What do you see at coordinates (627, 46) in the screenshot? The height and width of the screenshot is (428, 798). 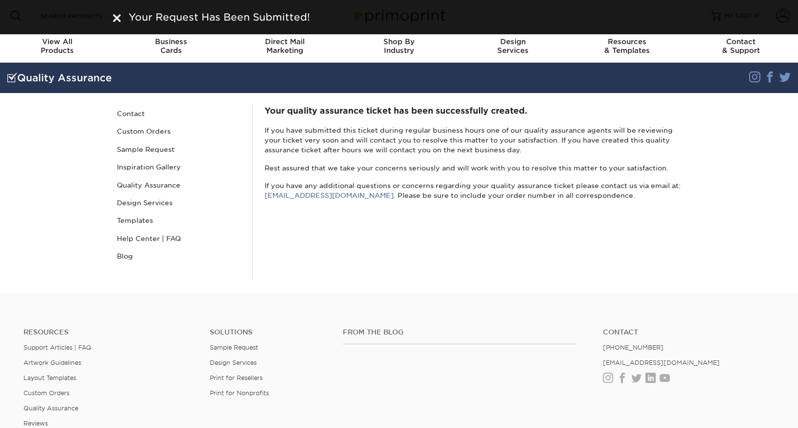 I see `div: & Templates` at bounding box center [627, 46].